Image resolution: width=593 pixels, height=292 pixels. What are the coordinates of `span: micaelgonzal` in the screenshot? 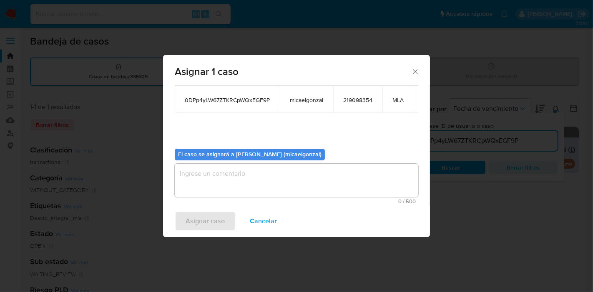 It's located at (306, 100).